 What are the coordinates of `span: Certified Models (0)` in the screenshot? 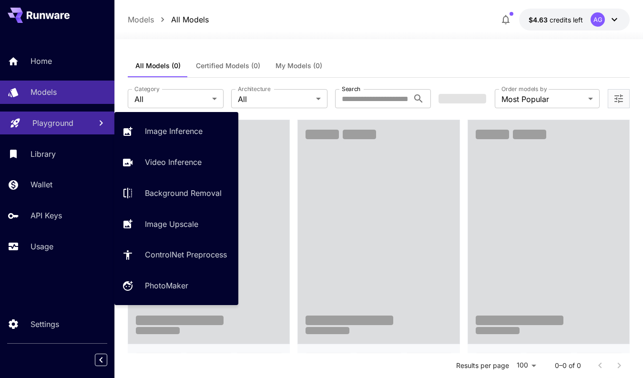 It's located at (228, 66).